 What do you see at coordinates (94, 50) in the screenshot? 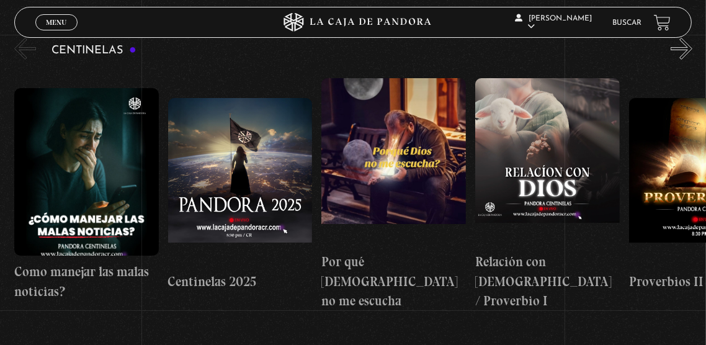
I see `h3: Centinelas` at bounding box center [94, 50].